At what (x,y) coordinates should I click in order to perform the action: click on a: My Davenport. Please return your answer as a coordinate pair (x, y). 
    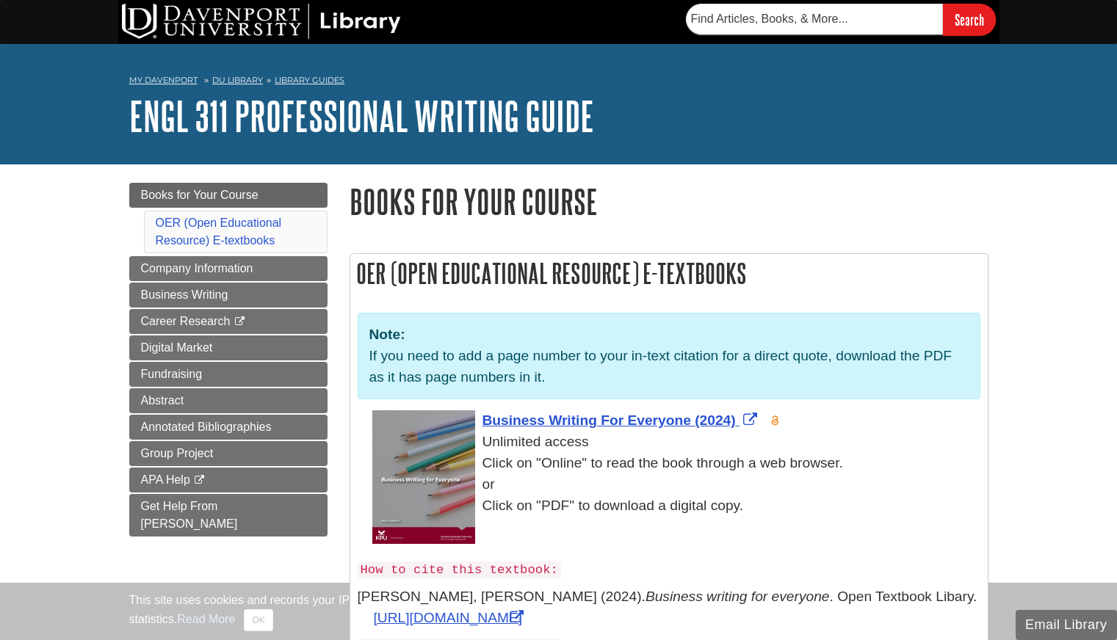
    Looking at the image, I should click on (163, 80).